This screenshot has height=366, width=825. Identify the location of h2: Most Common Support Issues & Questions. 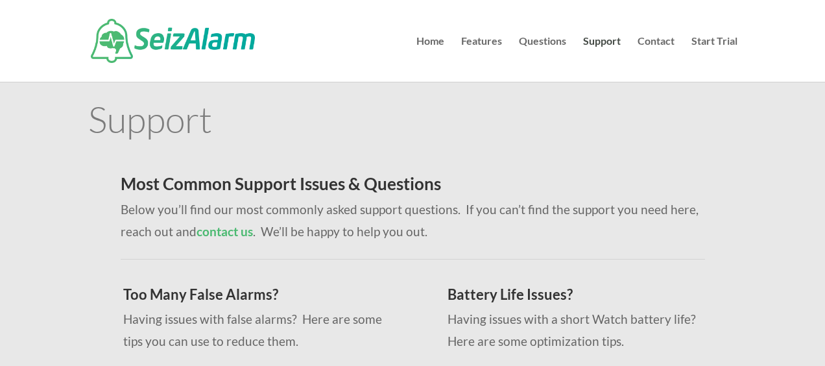
(413, 187).